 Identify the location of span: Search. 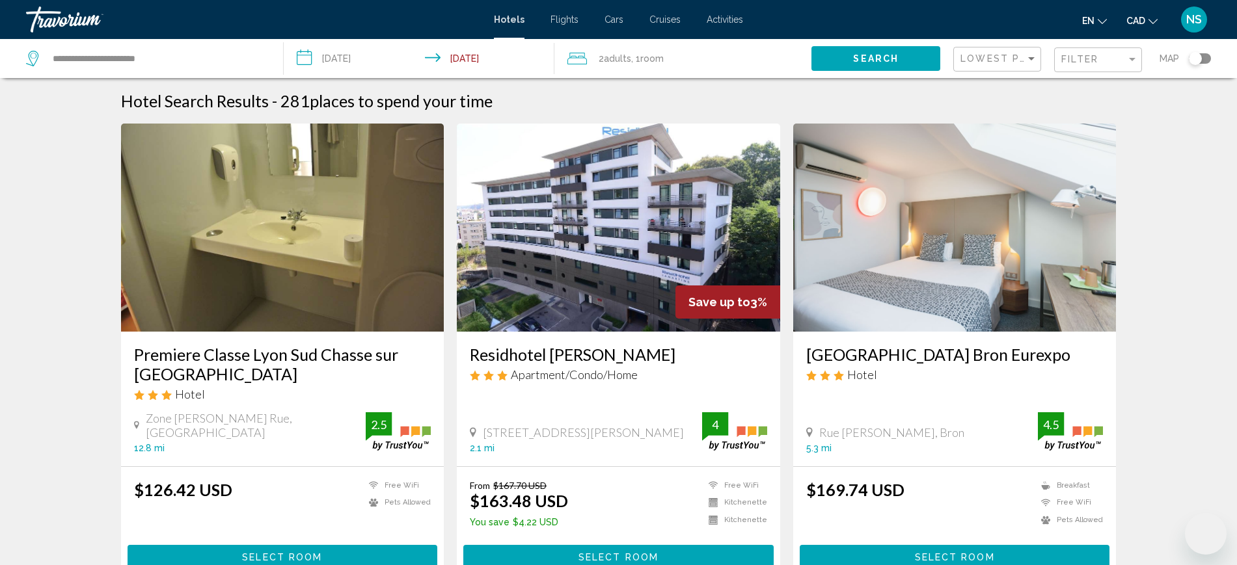
(876, 59).